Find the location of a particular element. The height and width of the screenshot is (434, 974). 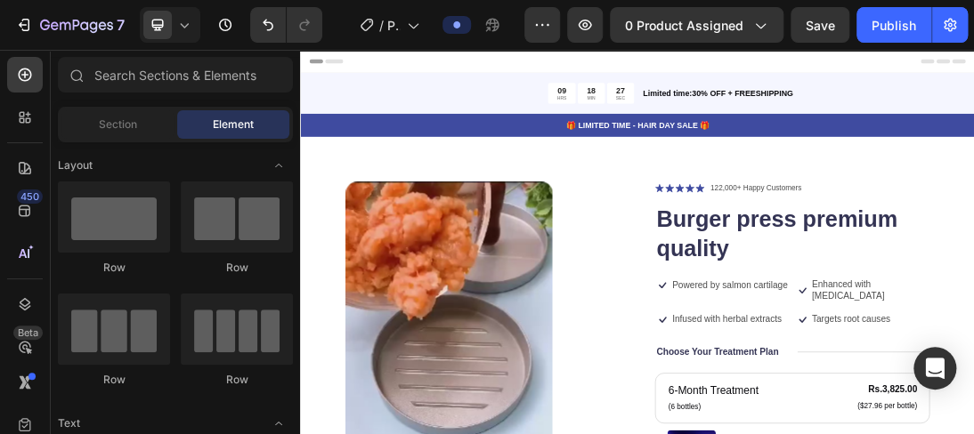

button: Save is located at coordinates (820, 25).